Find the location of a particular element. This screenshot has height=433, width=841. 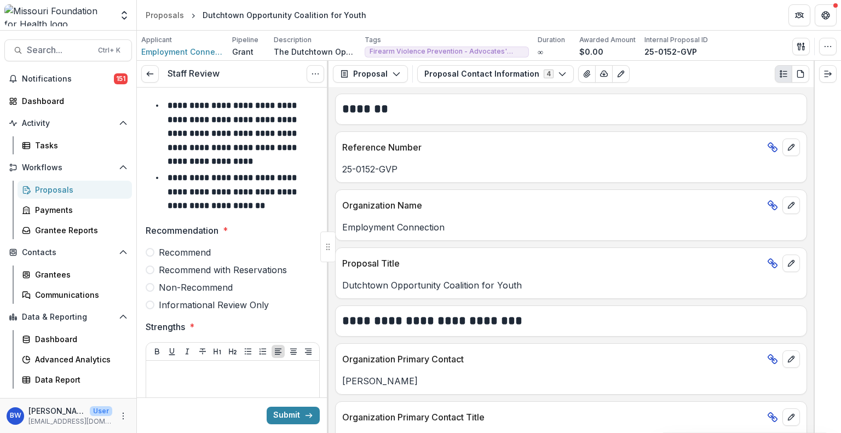

p: Organization Primary Contact is located at coordinates (552, 359).